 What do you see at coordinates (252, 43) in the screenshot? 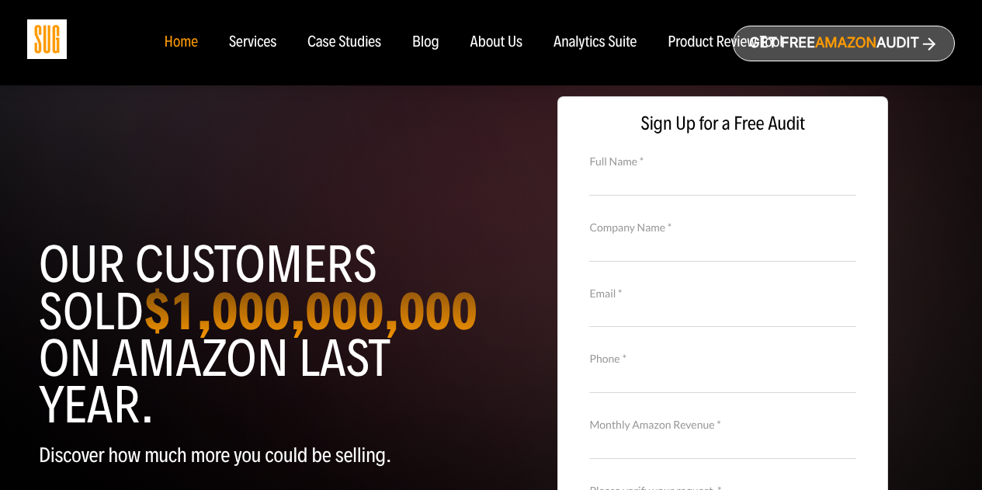
I see `a: Services` at bounding box center [252, 43].